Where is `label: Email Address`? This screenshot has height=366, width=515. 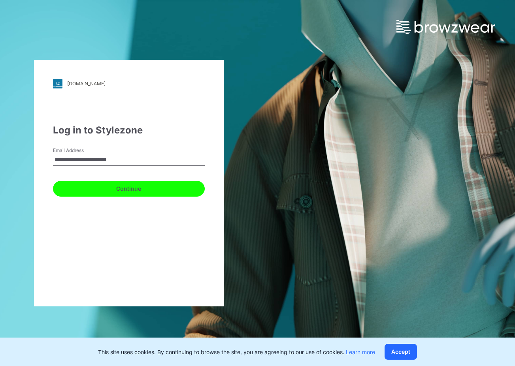 label: Email Address is located at coordinates (81, 151).